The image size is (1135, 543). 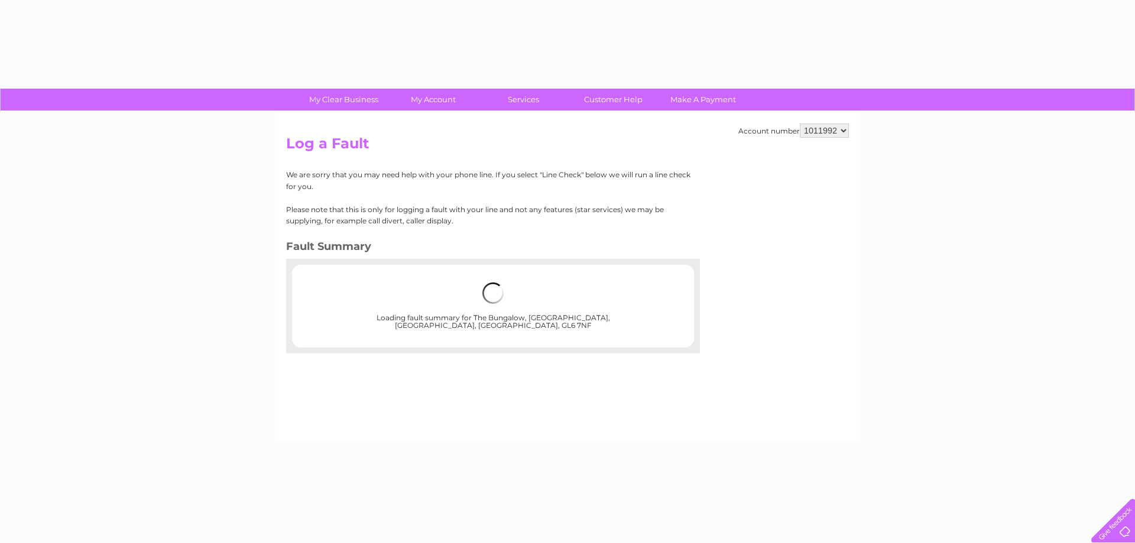 What do you see at coordinates (433, 99) in the screenshot?
I see `a: My Account` at bounding box center [433, 99].